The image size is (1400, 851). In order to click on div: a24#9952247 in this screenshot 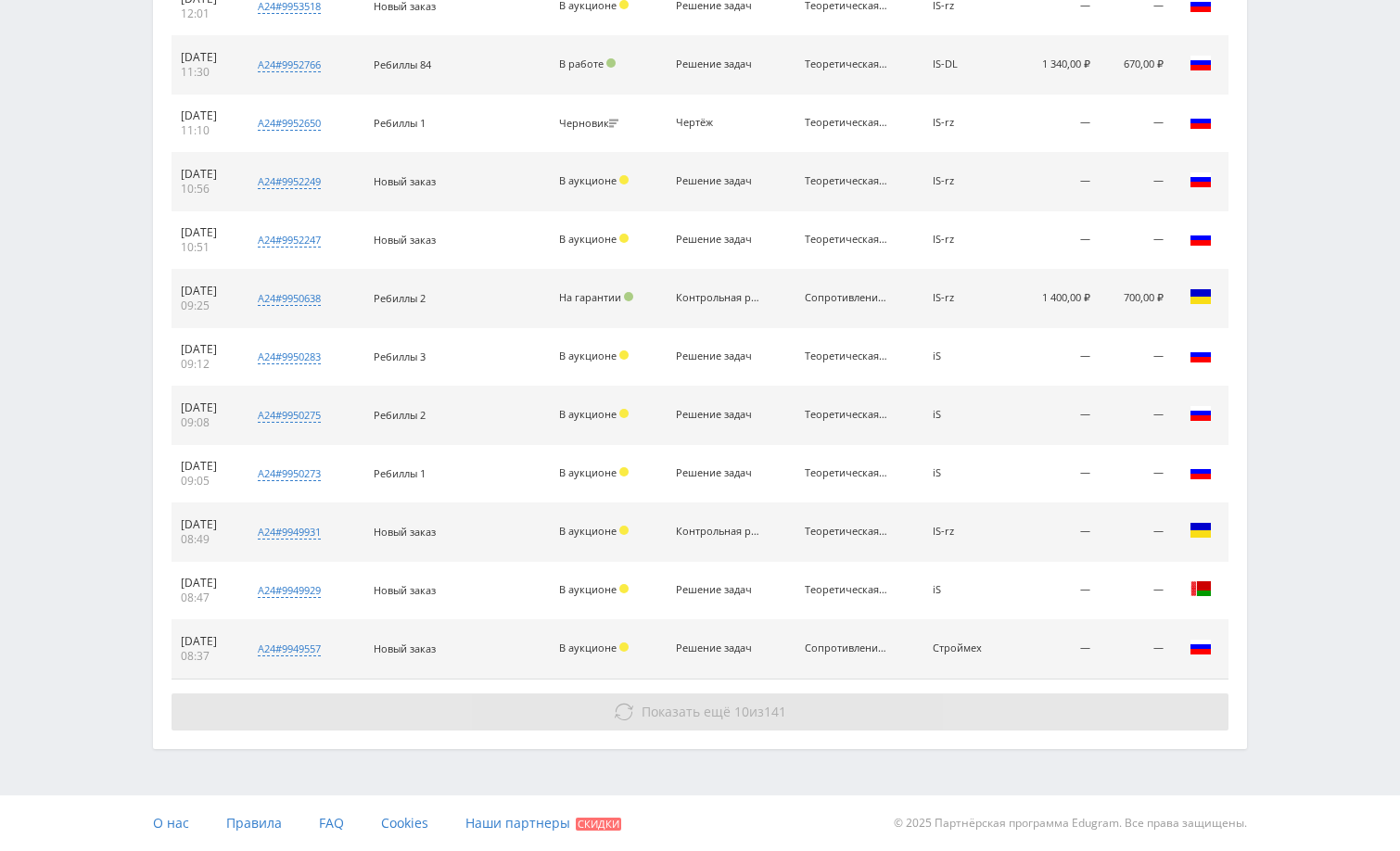, I will do `click(290, 240)`.